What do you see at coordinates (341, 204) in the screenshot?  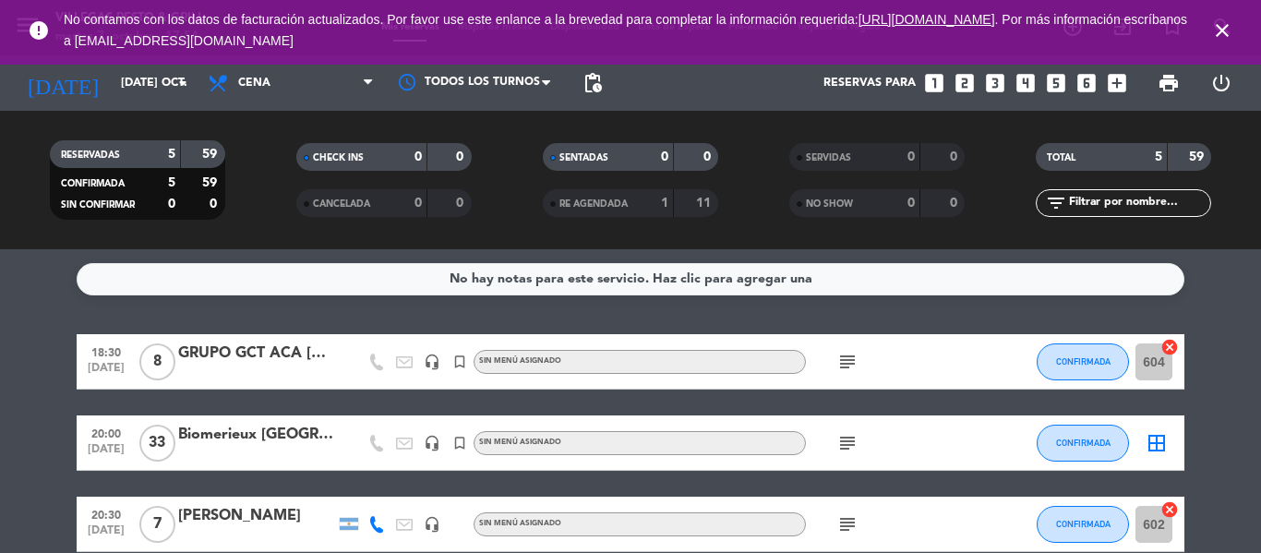 I see `span: CANCELADA` at bounding box center [341, 204].